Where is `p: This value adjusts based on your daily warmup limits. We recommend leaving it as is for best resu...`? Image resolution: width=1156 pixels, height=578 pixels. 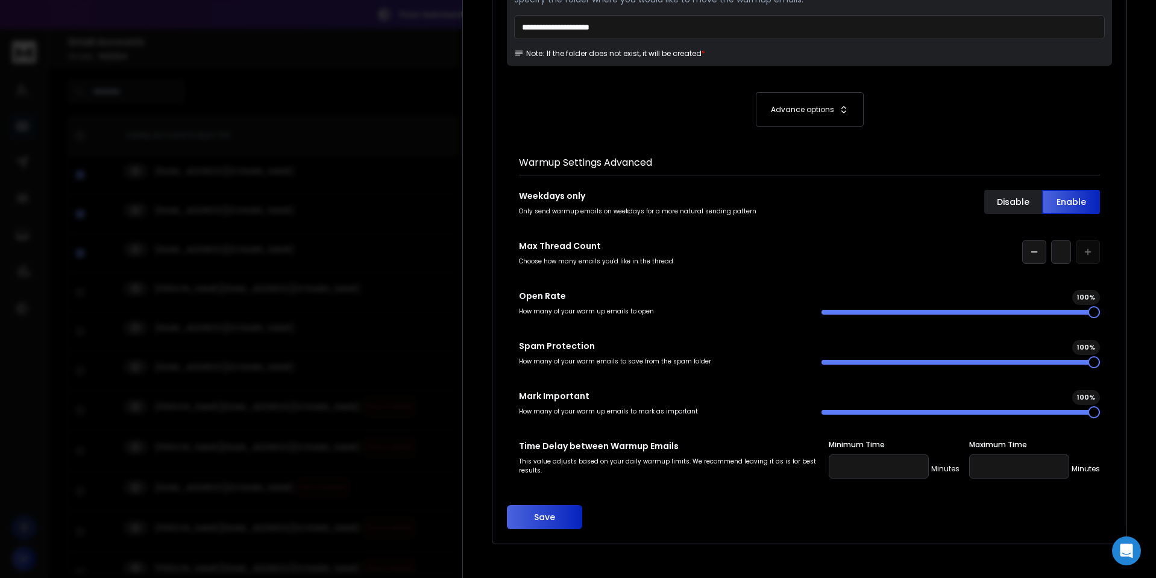 p: This value adjusts based on your daily warmup limits. We recommend leaving it as is for best resu... is located at coordinates (671, 466).